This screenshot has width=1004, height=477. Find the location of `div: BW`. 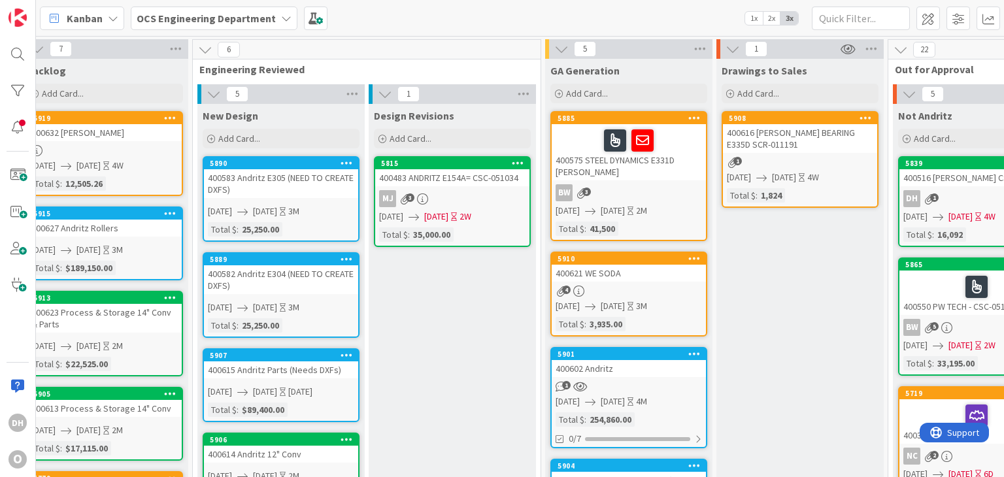

div: BW is located at coordinates (912, 328).